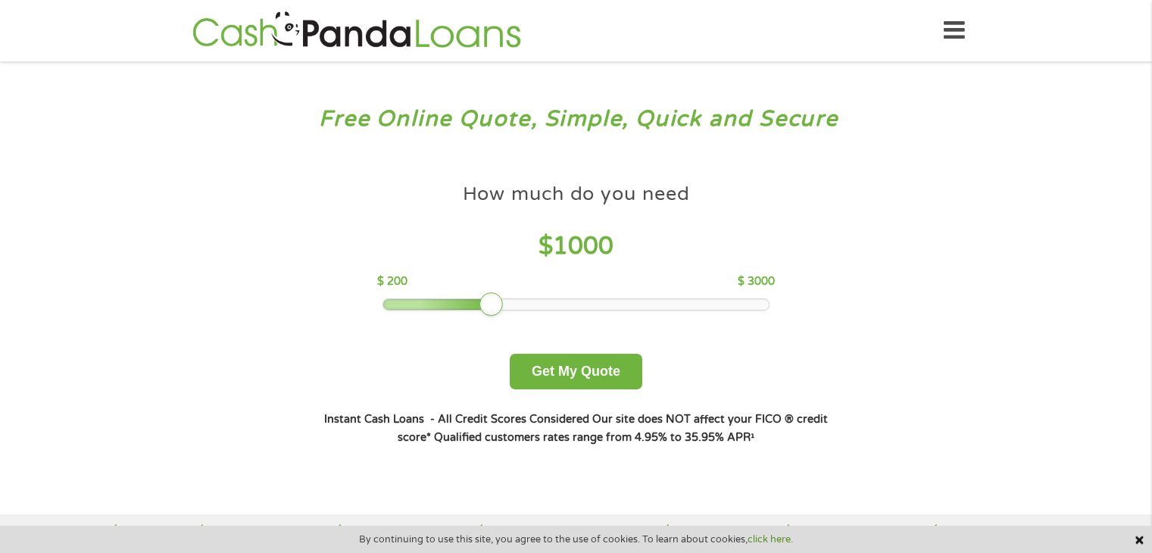  Describe the element at coordinates (997, 532) in the screenshot. I see `p: Open & Funds 24/7` at that location.